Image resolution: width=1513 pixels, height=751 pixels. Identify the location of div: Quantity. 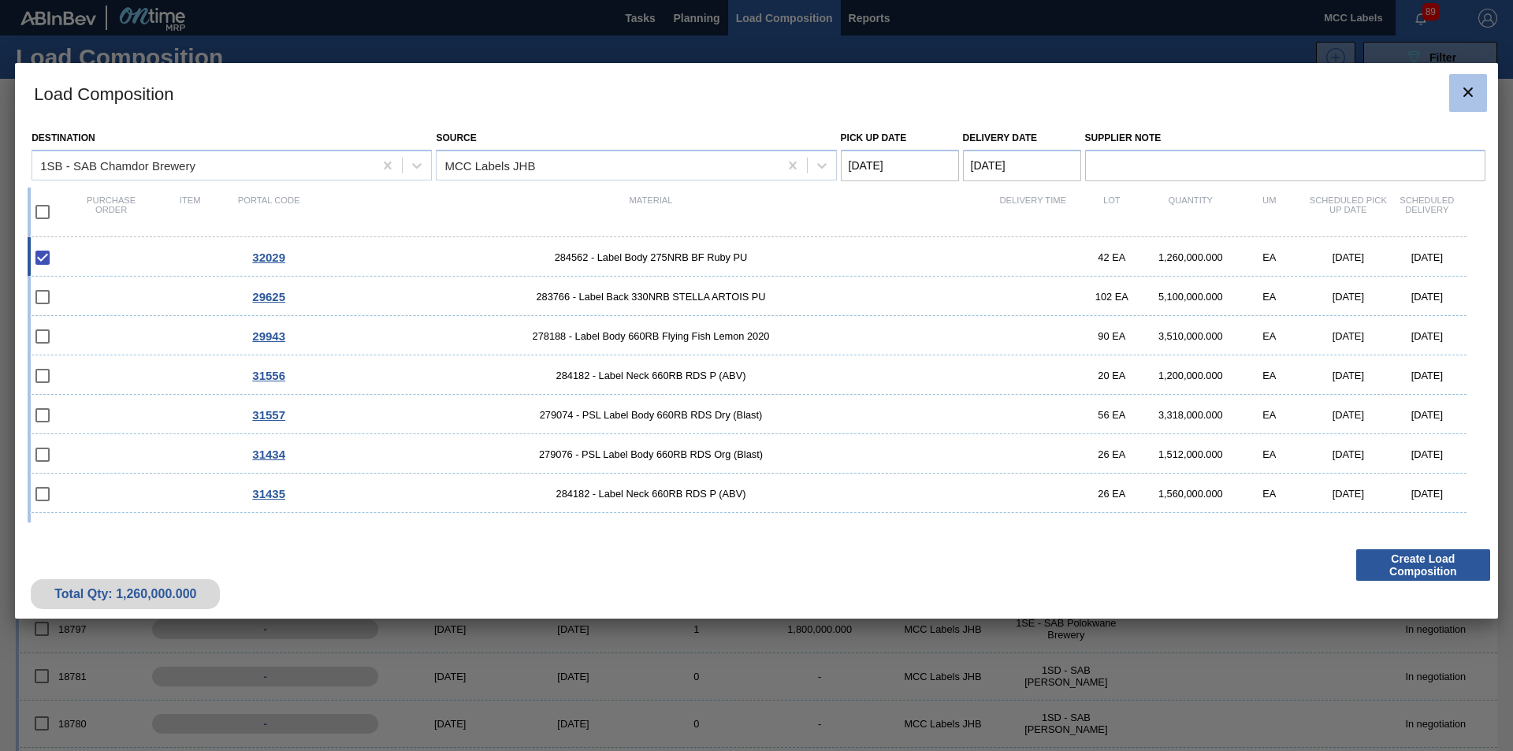
(1191, 212).